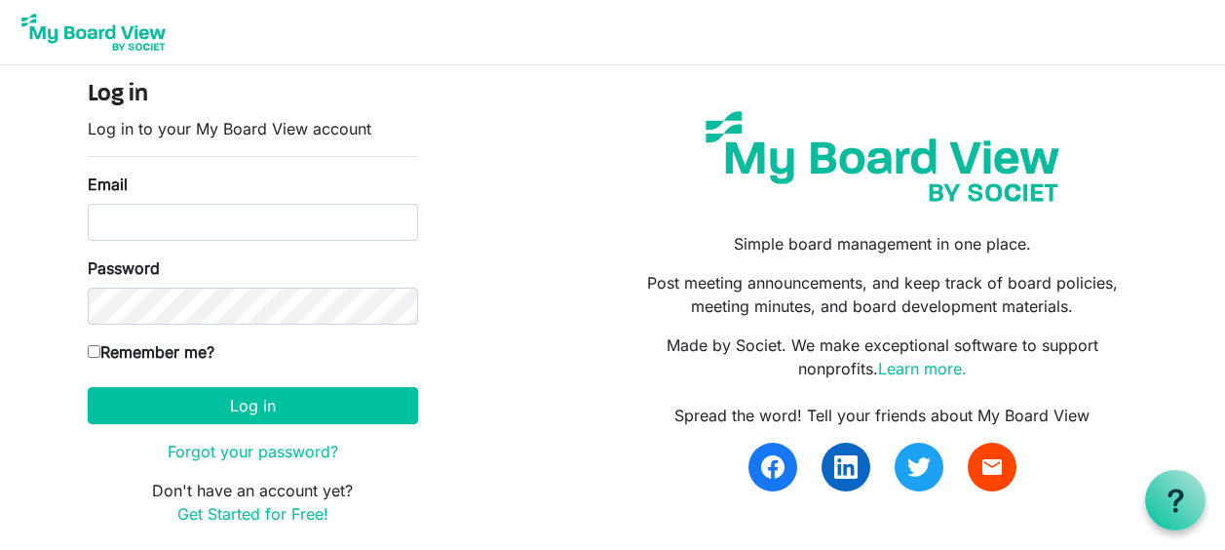  Describe the element at coordinates (252, 513) in the screenshot. I see `a: Get Started for Free!` at that location.